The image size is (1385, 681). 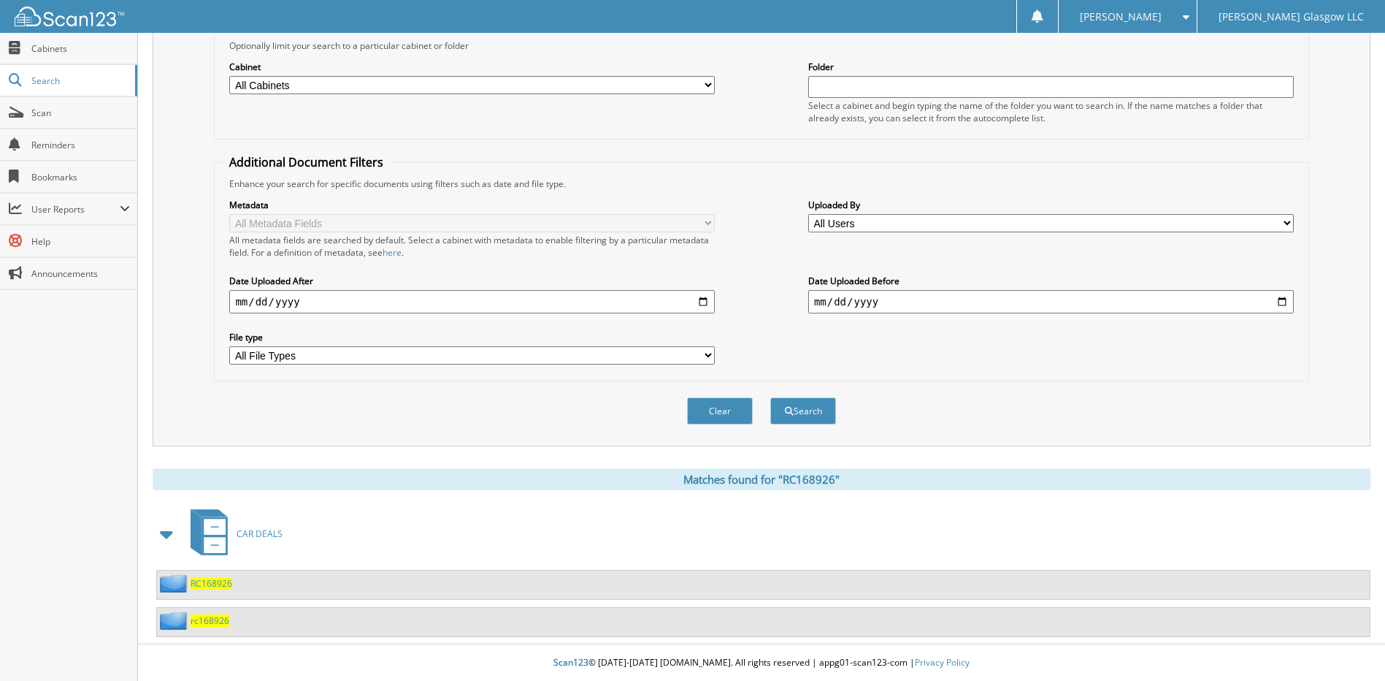 I want to click on a: rc168926, so click(x=210, y=620).